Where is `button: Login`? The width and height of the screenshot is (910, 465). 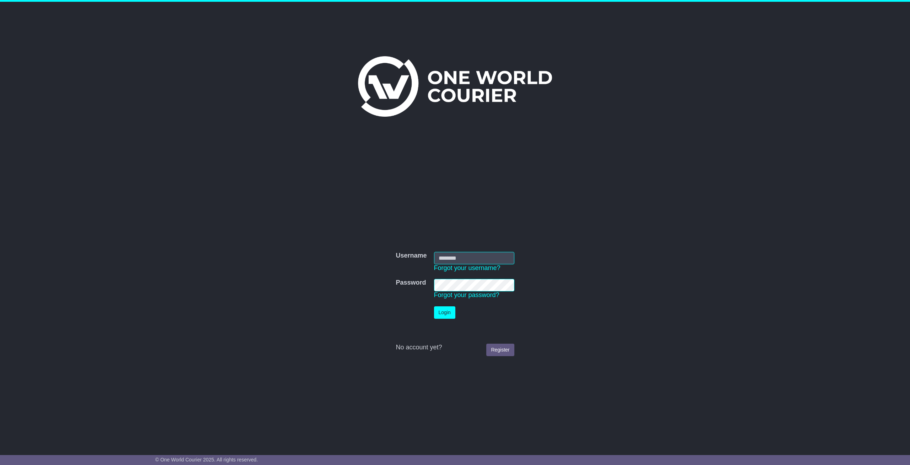 button: Login is located at coordinates (445, 312).